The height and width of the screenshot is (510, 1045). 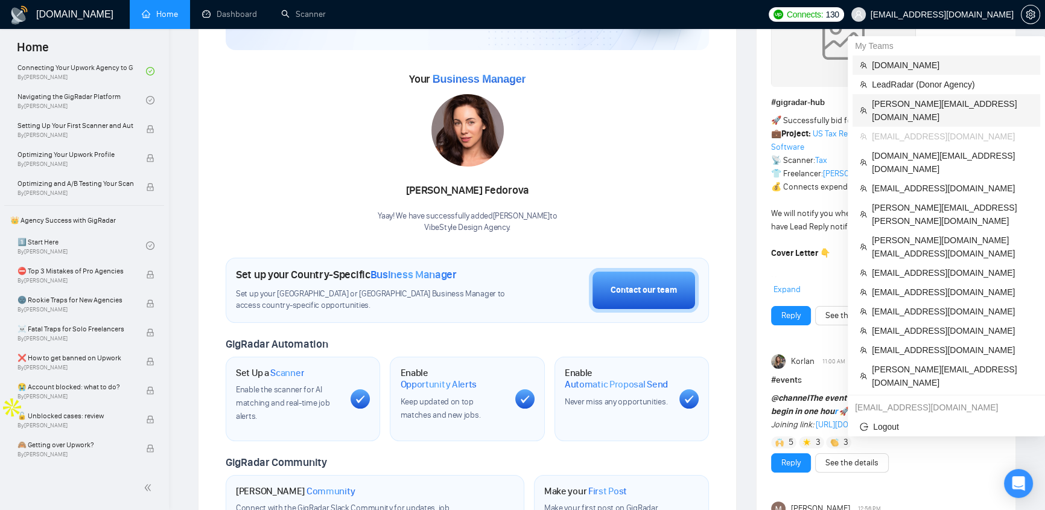 I want to click on span: Automatic Proposal Send, so click(x=616, y=385).